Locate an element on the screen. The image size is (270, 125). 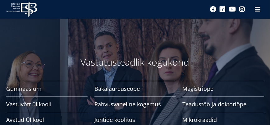
a: Teadustöö ja doktoriõpe is located at coordinates (223, 104).